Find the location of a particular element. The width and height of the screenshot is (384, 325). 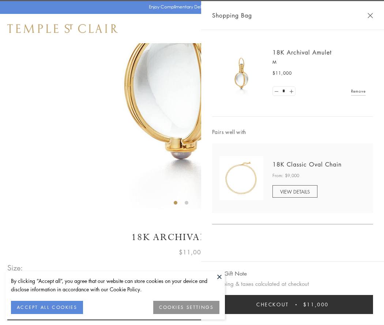

span: Size: is located at coordinates (15, 267).